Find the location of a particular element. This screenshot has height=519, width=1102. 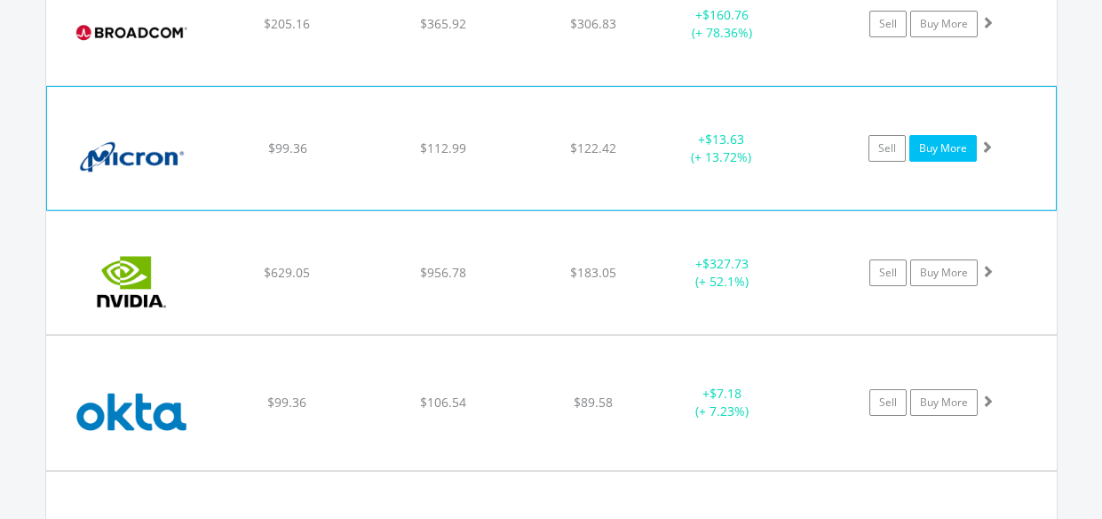

span: $205.16 is located at coordinates (287, 23).